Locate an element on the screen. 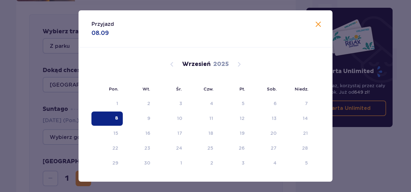 This screenshot has height=192, width=411. div: 13 is located at coordinates (274, 118).